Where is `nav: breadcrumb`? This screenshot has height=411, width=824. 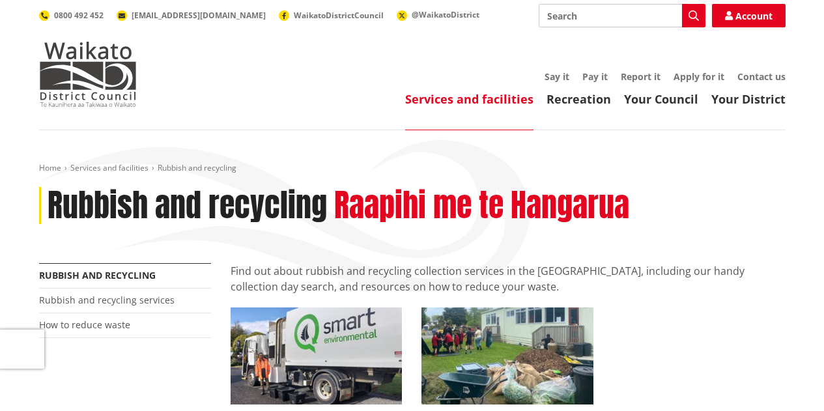
nav: breadcrumb is located at coordinates (413, 168).